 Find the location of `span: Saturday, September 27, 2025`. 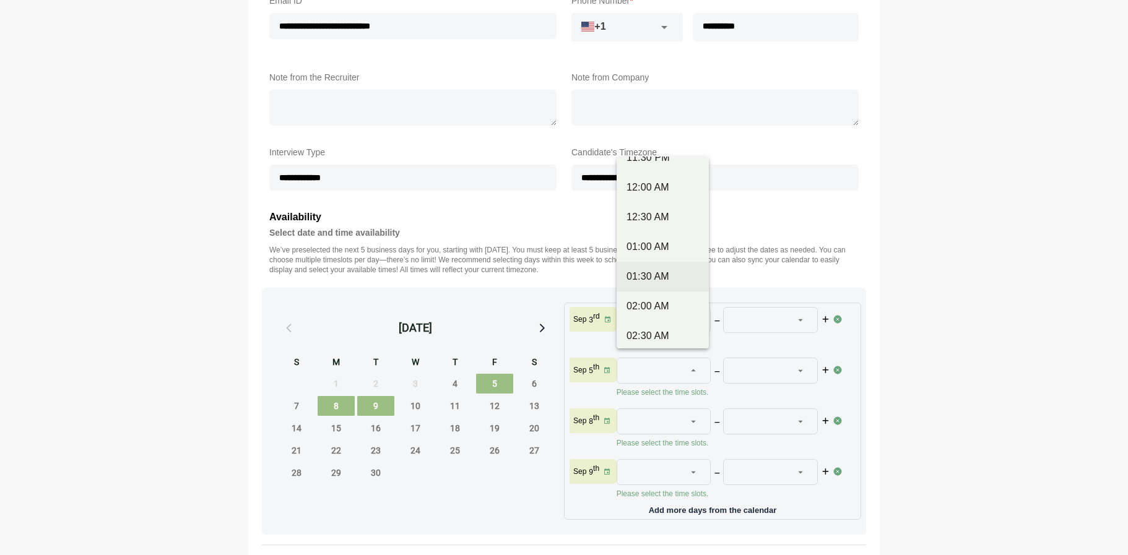

span: Saturday, September 27, 2025 is located at coordinates (534, 451).